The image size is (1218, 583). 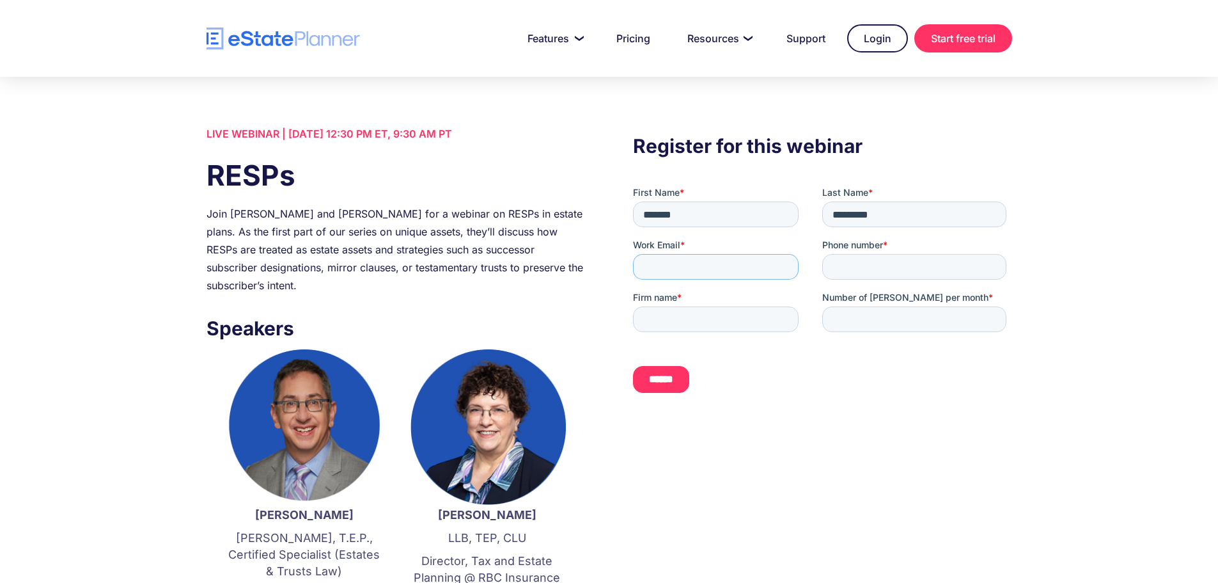 What do you see at coordinates (212, 6) in the screenshot?
I see `span: Last Name` at bounding box center [212, 6].